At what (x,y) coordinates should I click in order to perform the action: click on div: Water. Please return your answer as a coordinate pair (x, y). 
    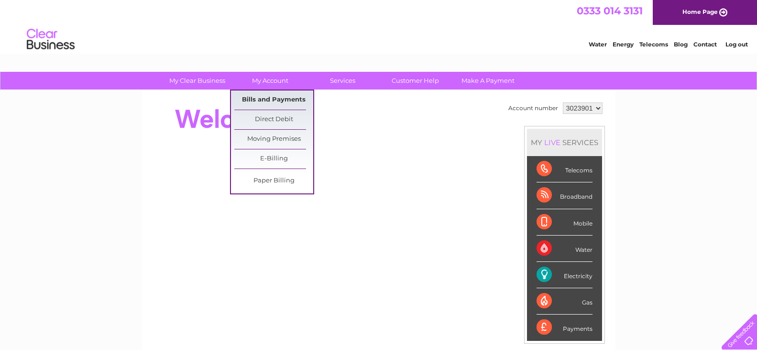
    Looking at the image, I should click on (564, 248).